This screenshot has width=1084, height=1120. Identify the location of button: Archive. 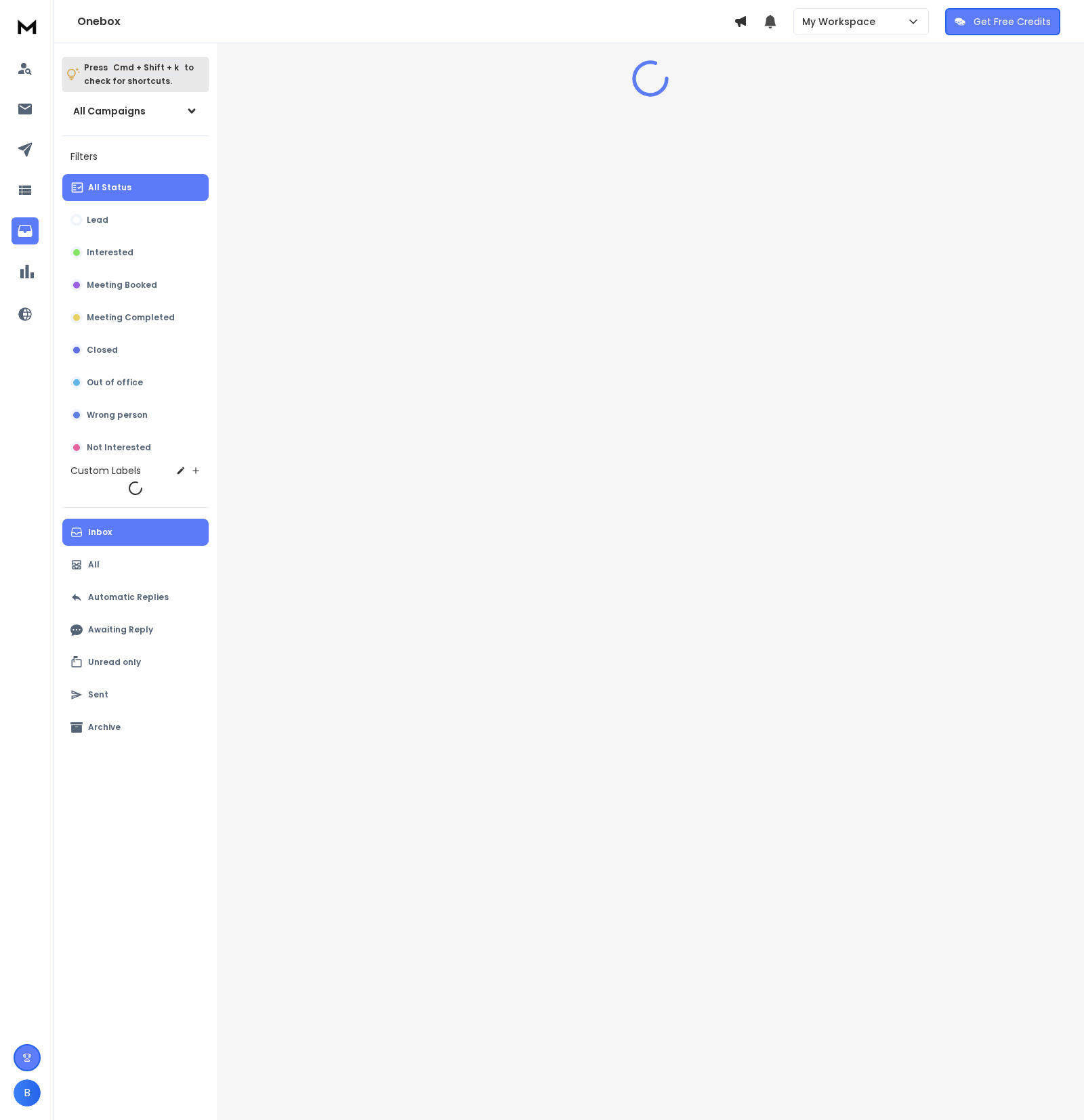
(135, 728).